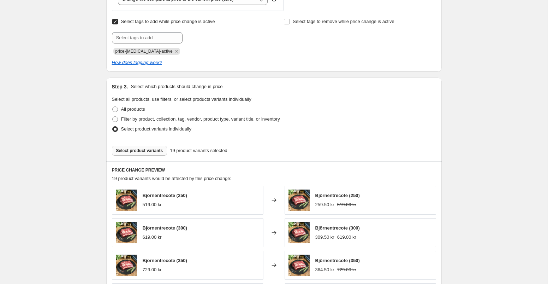  What do you see at coordinates (140, 151) in the screenshot?
I see `span: Select product variants` at bounding box center [140, 151].